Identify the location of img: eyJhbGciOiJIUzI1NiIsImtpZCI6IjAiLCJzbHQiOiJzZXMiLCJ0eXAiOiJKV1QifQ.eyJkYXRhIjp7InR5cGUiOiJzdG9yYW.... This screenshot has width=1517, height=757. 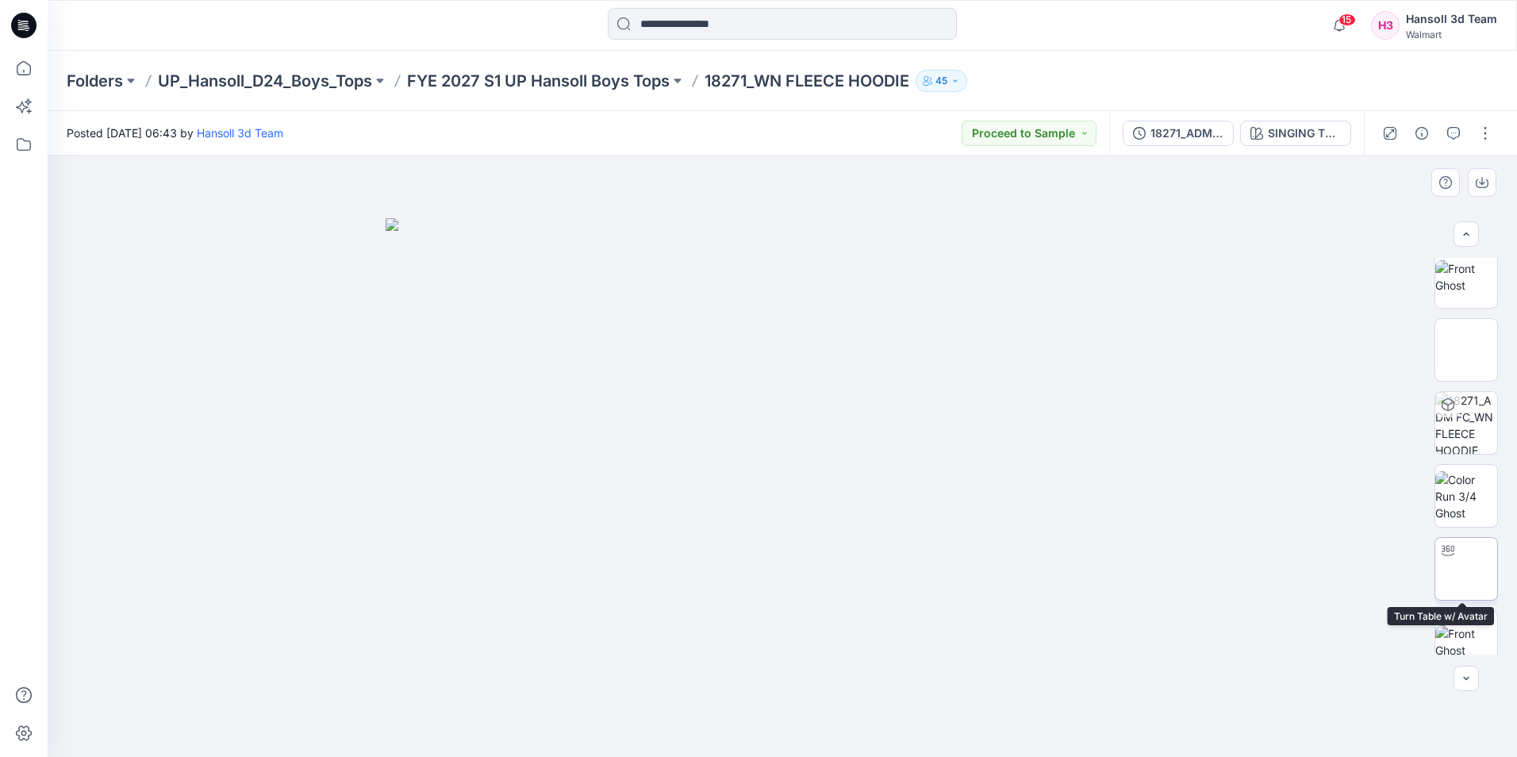
(782, 487).